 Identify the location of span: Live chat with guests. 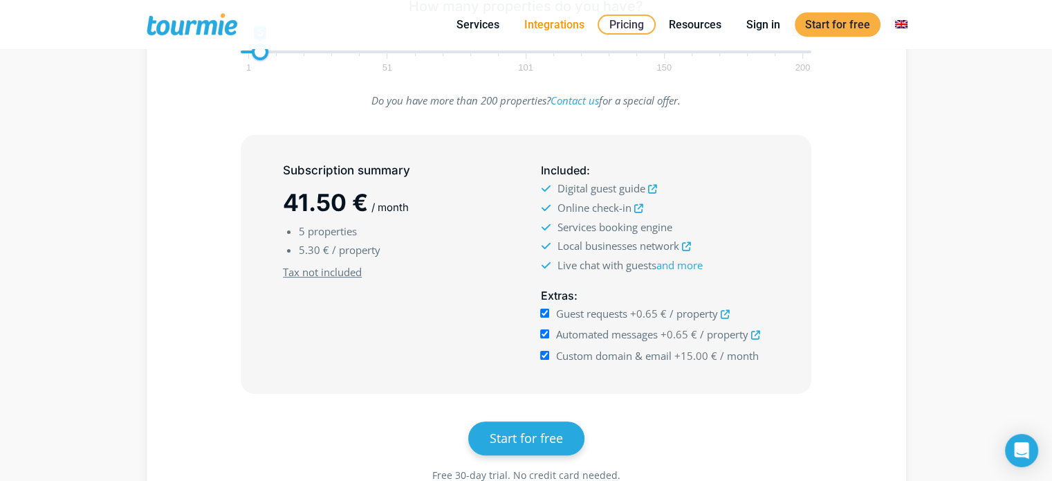
(629, 265).